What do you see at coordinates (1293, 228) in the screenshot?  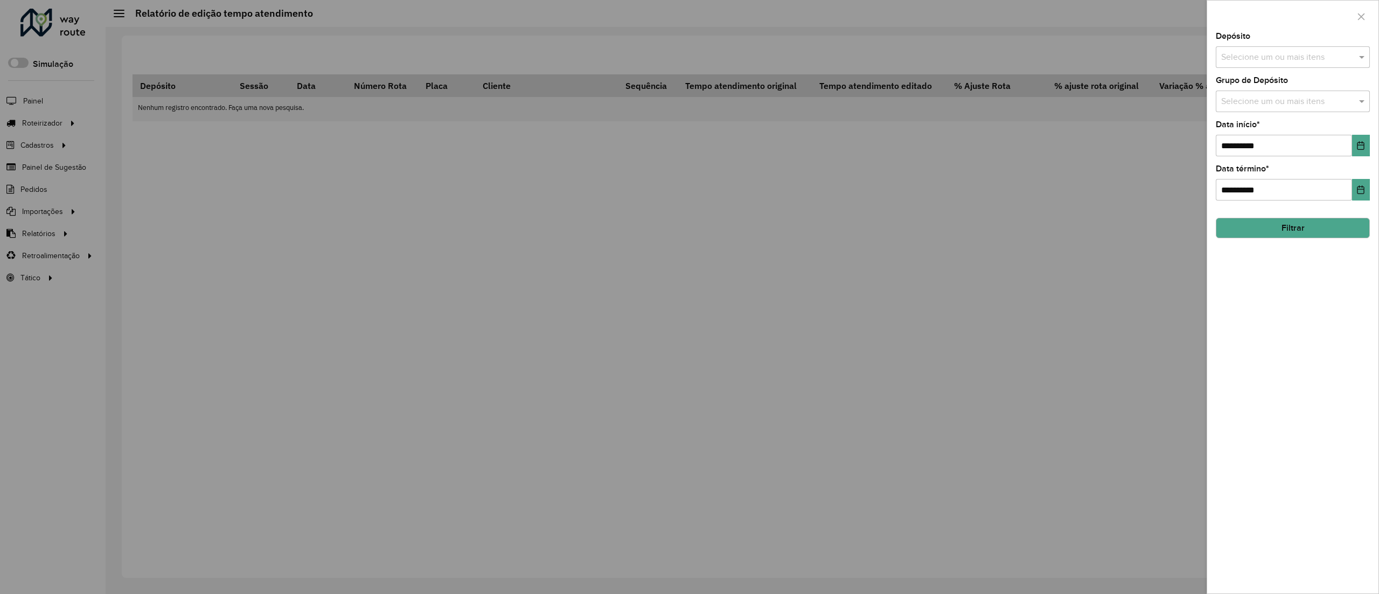 I see `button: Filtrar` at bounding box center [1293, 228].